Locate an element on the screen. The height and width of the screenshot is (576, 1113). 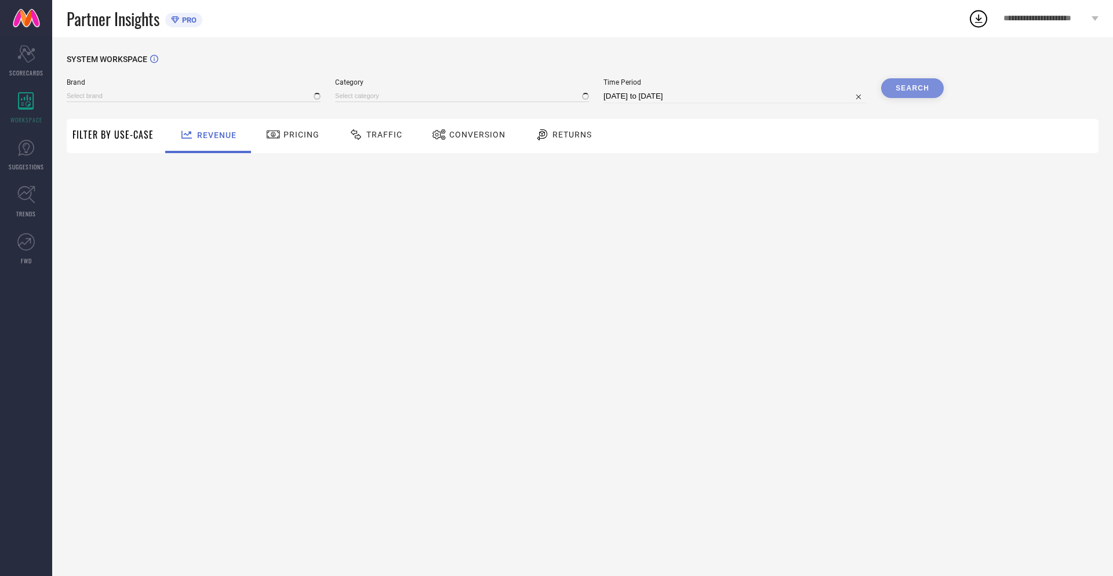
div: Open download list is located at coordinates (979, 19).